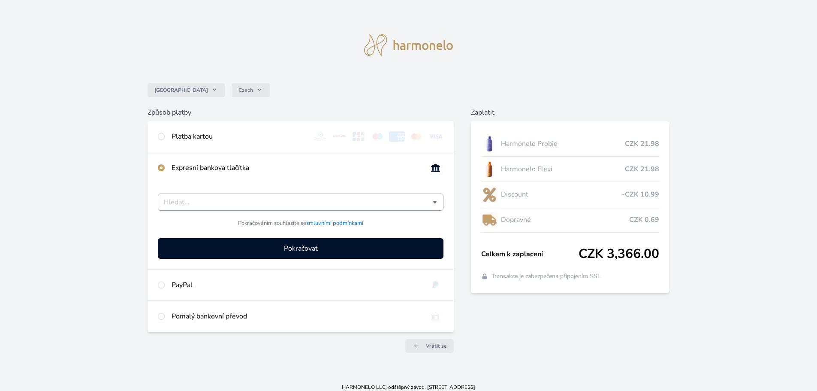 This screenshot has height=391, width=817. I want to click on div: Pomalý bankovní převod, so click(296, 316).